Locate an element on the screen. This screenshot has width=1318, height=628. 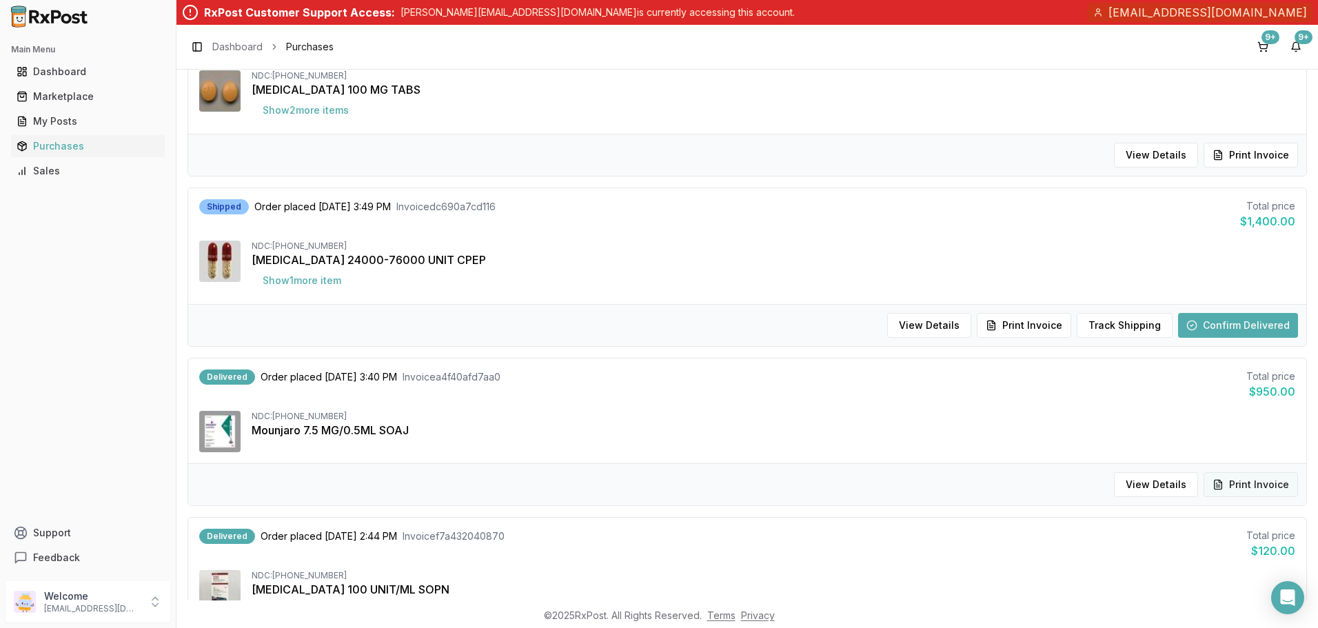
a: 9+ is located at coordinates (1263, 47).